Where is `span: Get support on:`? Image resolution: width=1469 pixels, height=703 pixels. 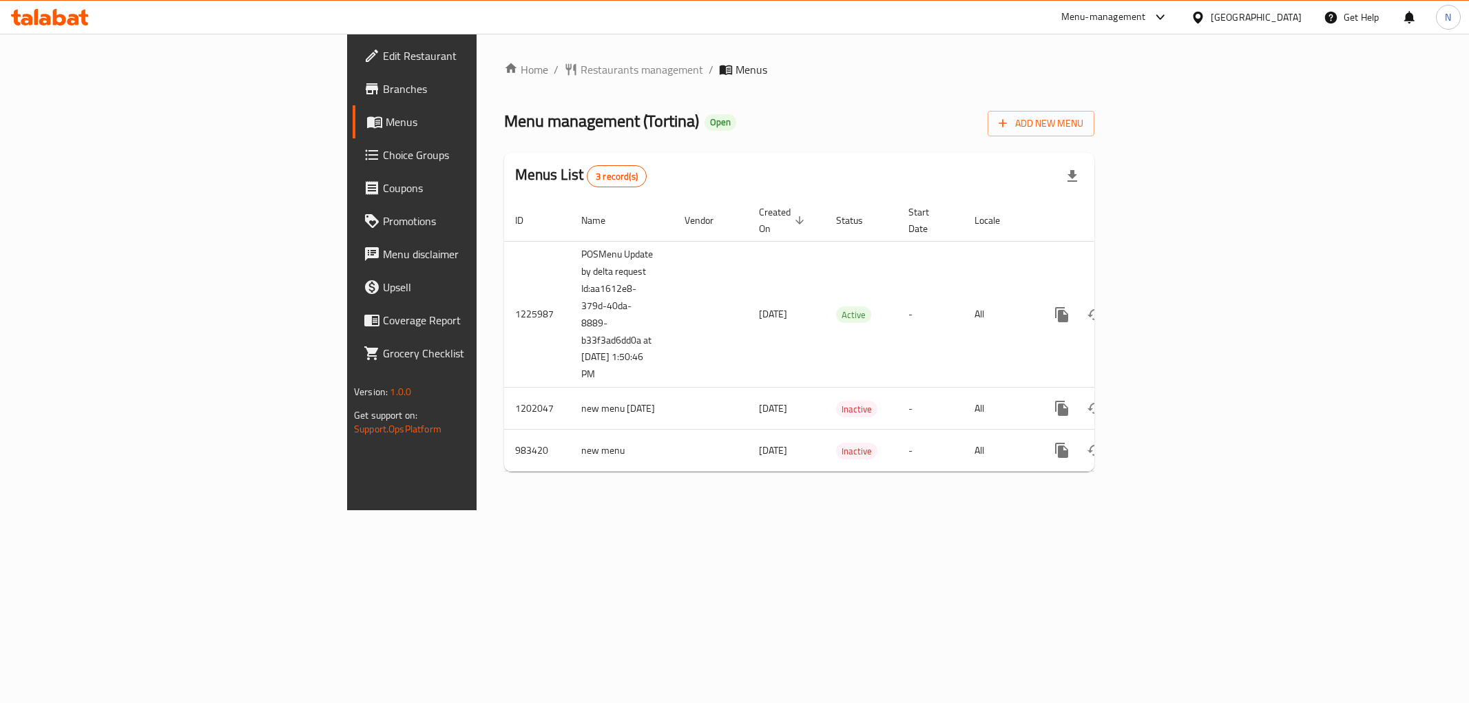
span: Get support on: is located at coordinates (386, 415).